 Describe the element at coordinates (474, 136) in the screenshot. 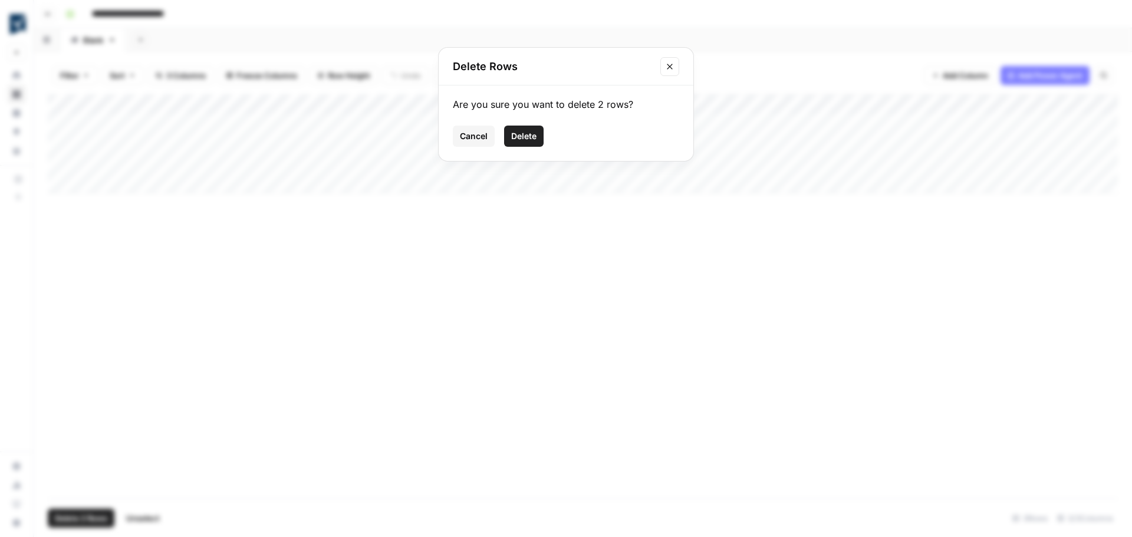

I see `span: Cancel` at that location.